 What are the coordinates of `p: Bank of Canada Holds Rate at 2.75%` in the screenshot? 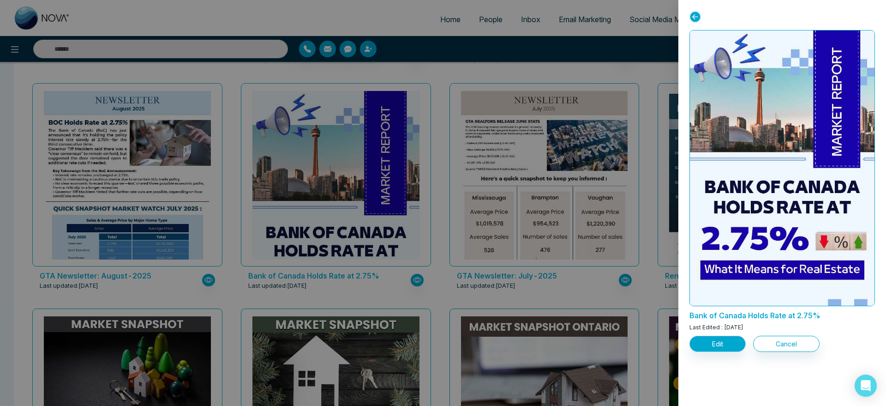 It's located at (782, 313).